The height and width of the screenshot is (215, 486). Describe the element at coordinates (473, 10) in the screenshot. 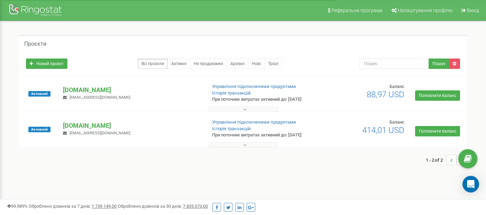

I see `span: Вихід` at that location.